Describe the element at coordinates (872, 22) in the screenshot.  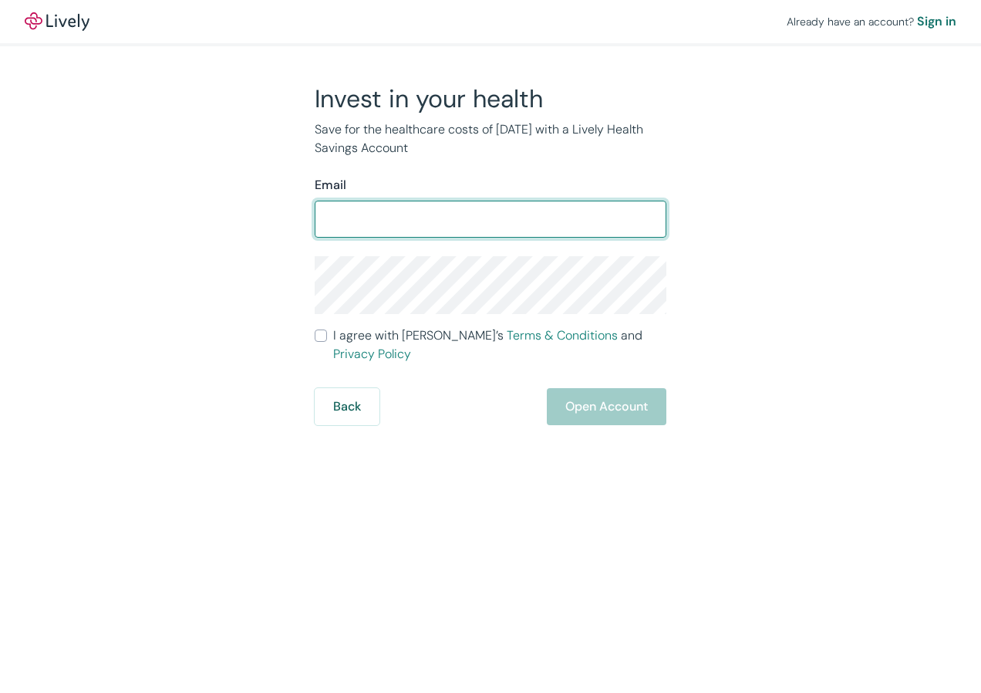
I see `div: Already have an account?` at that location.